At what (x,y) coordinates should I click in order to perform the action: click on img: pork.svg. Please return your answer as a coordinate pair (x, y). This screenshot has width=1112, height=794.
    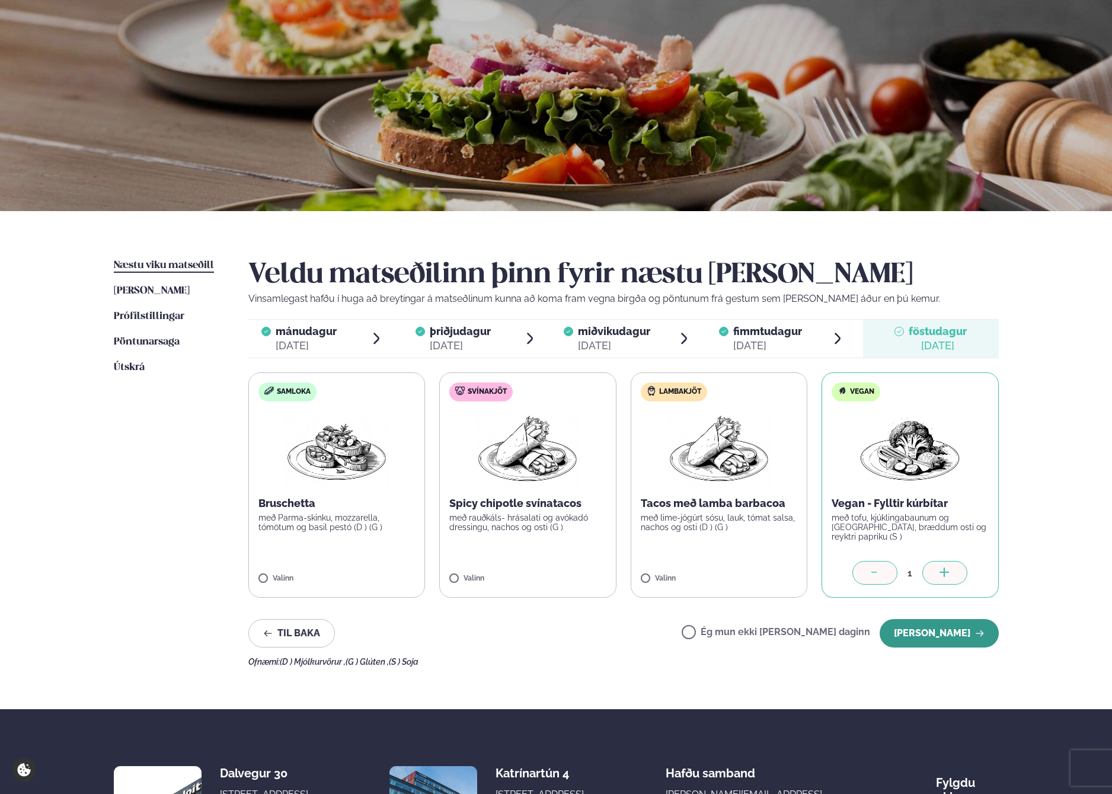
    Looking at the image, I should click on (460, 391).